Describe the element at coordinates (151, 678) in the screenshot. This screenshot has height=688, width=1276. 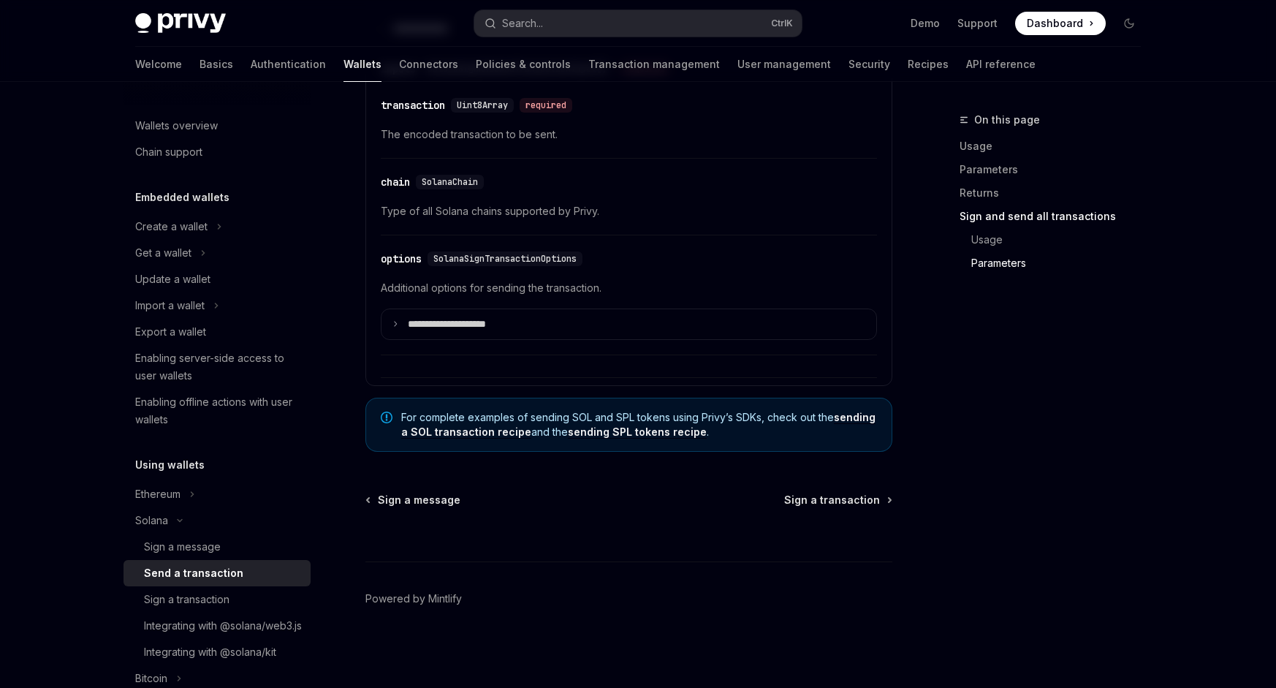
I see `div: Bitcoin` at that location.